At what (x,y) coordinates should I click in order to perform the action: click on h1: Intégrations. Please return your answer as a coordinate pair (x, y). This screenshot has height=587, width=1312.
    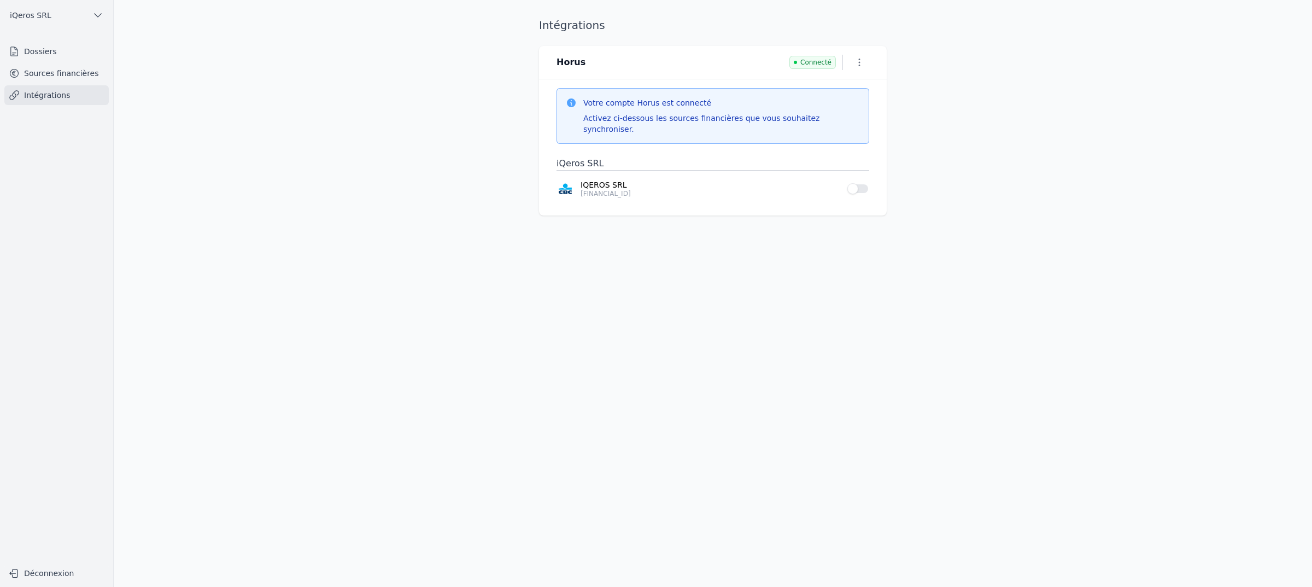
    Looking at the image, I should click on (572, 25).